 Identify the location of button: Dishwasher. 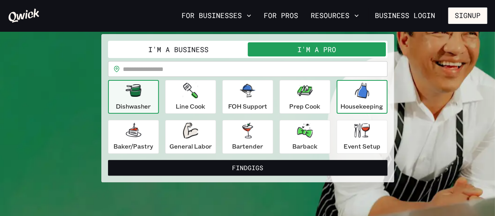
(134, 97).